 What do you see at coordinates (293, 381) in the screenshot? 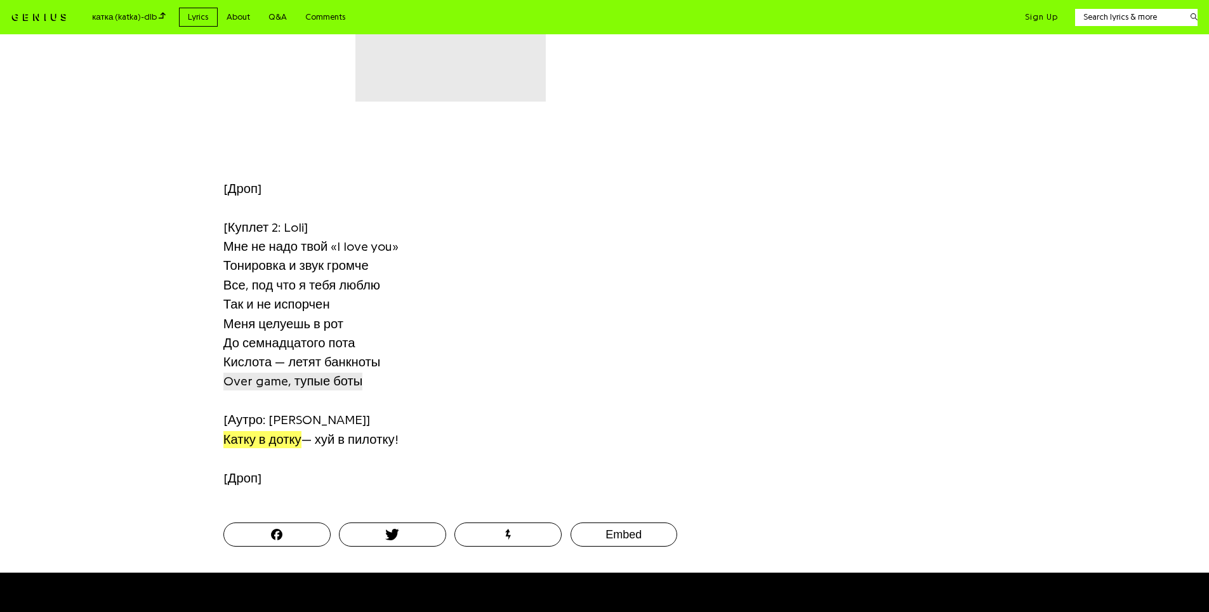
I see `span: Over game, тупые боты` at bounding box center [293, 381].